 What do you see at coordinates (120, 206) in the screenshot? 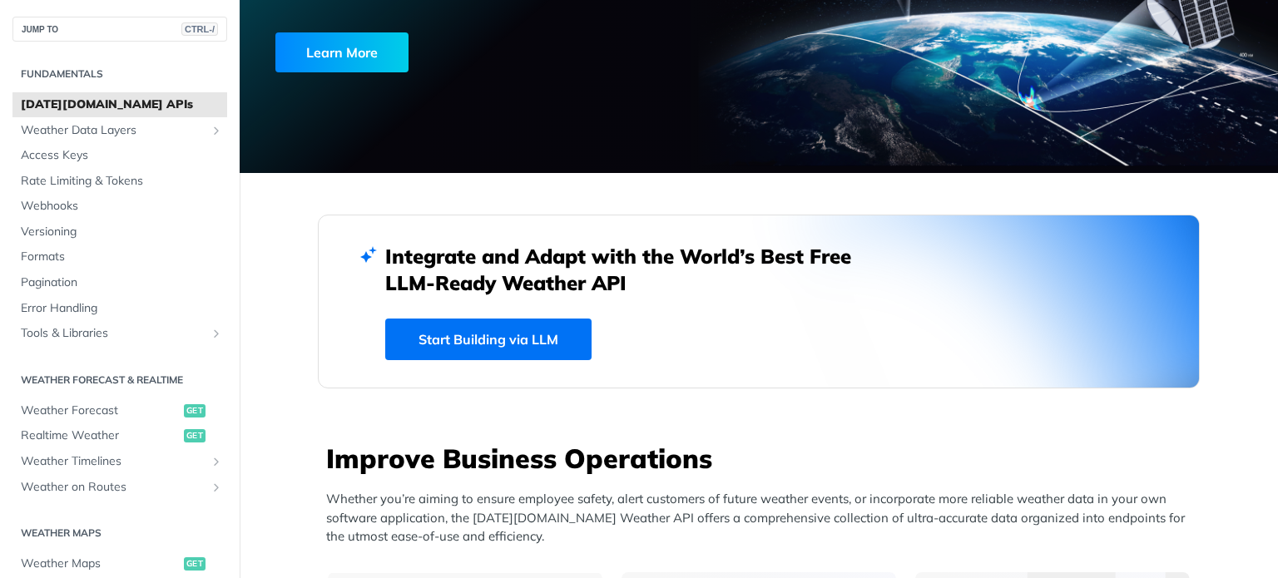
I see `a: Webhooks` at bounding box center [120, 206].